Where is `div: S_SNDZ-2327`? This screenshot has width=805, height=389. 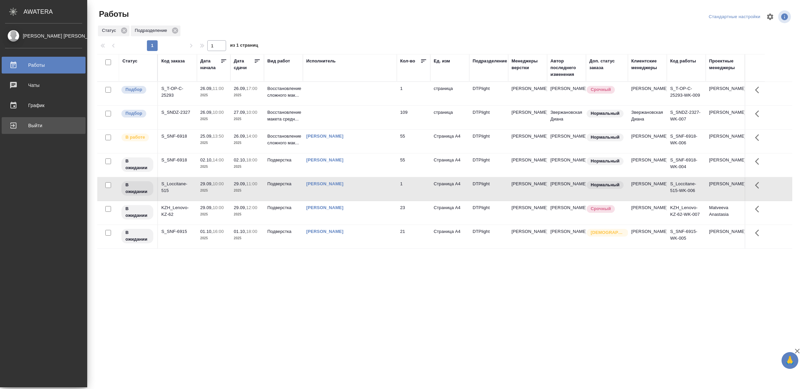 div: S_SNDZ-2327 is located at coordinates (177, 112).